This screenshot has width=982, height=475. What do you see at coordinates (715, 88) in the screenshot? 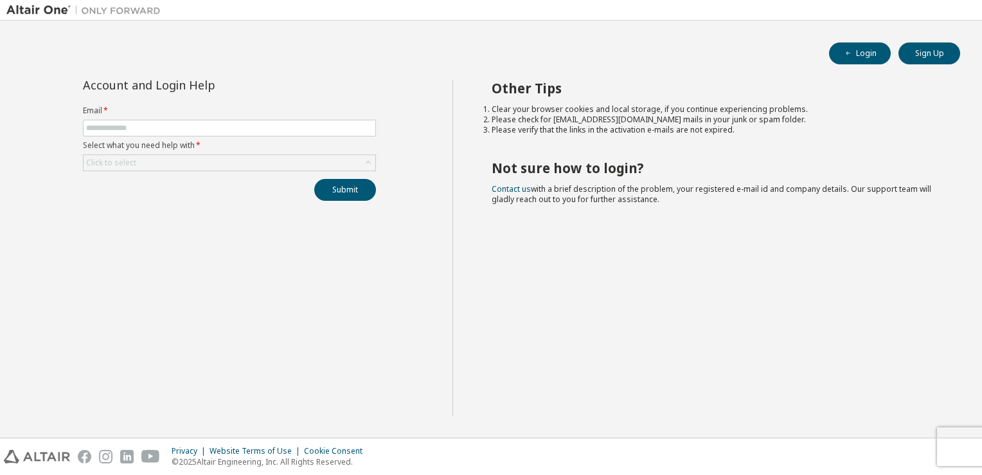
I see `h2: Other Tips` at bounding box center [715, 88].